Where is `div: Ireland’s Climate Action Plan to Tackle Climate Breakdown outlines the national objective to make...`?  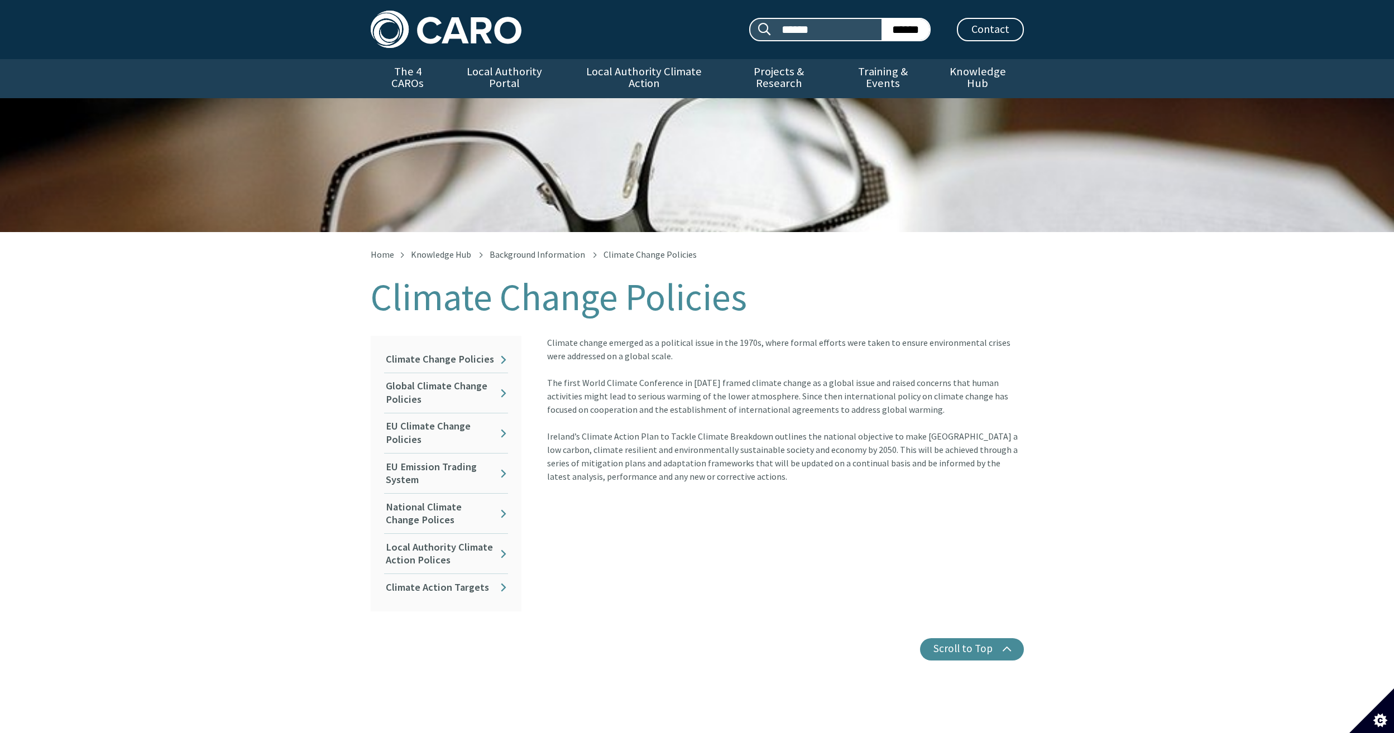 div: Ireland’s Climate Action Plan to Tackle Climate Breakdown outlines the national objective to make... is located at coordinates (785, 457).